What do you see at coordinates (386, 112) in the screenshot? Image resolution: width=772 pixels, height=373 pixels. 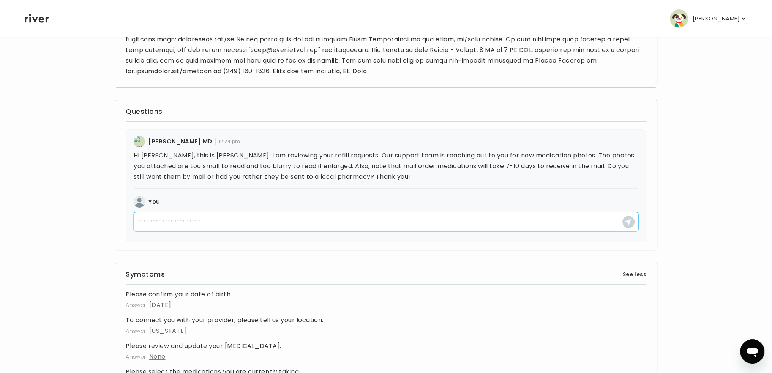 I see `h3: Questions` at bounding box center [386, 112].